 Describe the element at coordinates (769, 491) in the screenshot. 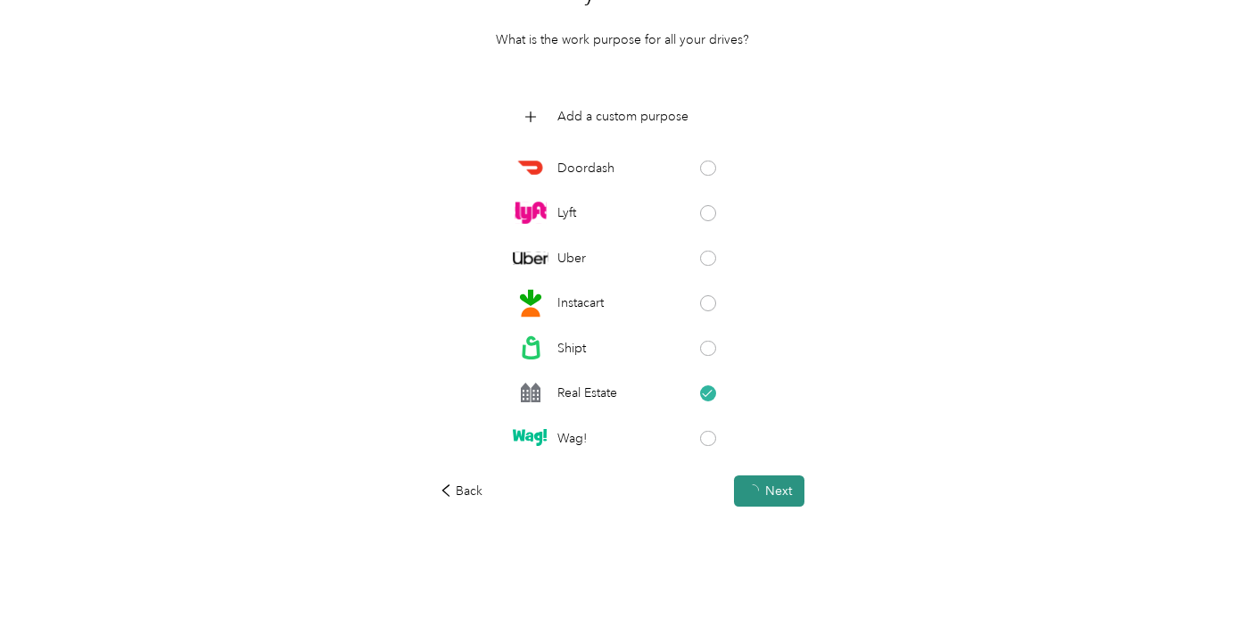

I see `button: Next` at that location.